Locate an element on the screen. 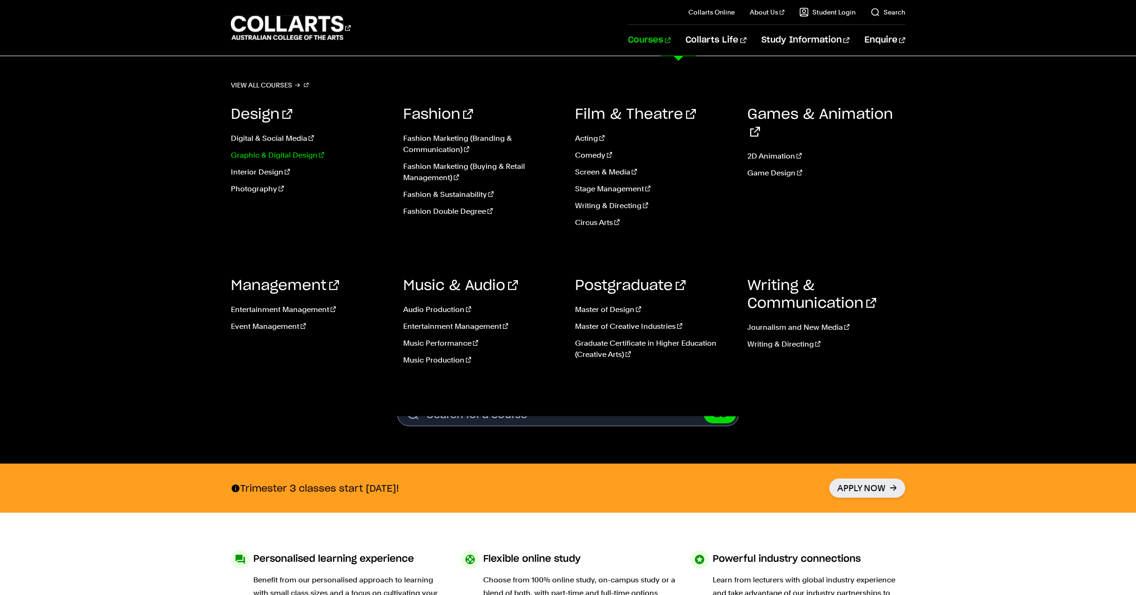 Image resolution: width=1136 pixels, height=595 pixels. a: About Us is located at coordinates (767, 12).